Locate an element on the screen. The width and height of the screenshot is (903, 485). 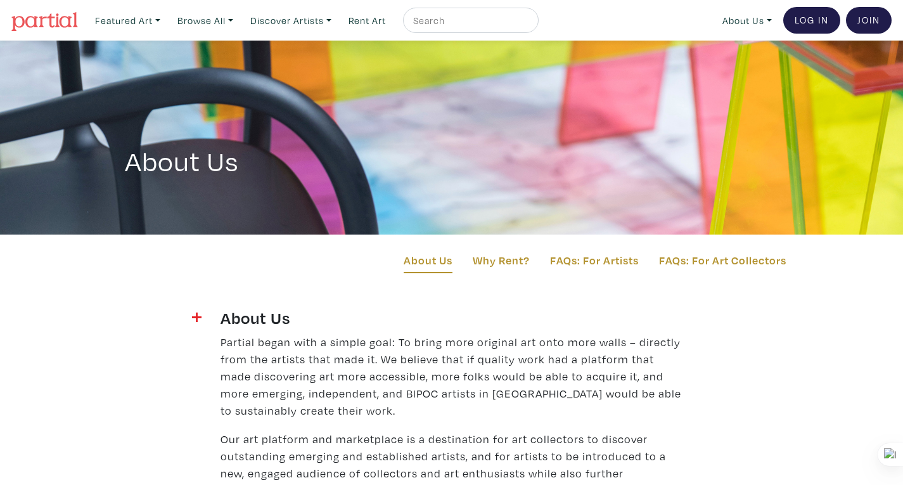
h1: About Us is located at coordinates (452, 143).